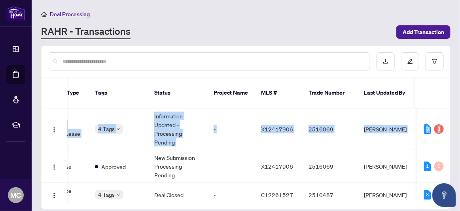 This screenshot has height=211, width=460. Describe the element at coordinates (44, 14) in the screenshot. I see `span: home` at that location.